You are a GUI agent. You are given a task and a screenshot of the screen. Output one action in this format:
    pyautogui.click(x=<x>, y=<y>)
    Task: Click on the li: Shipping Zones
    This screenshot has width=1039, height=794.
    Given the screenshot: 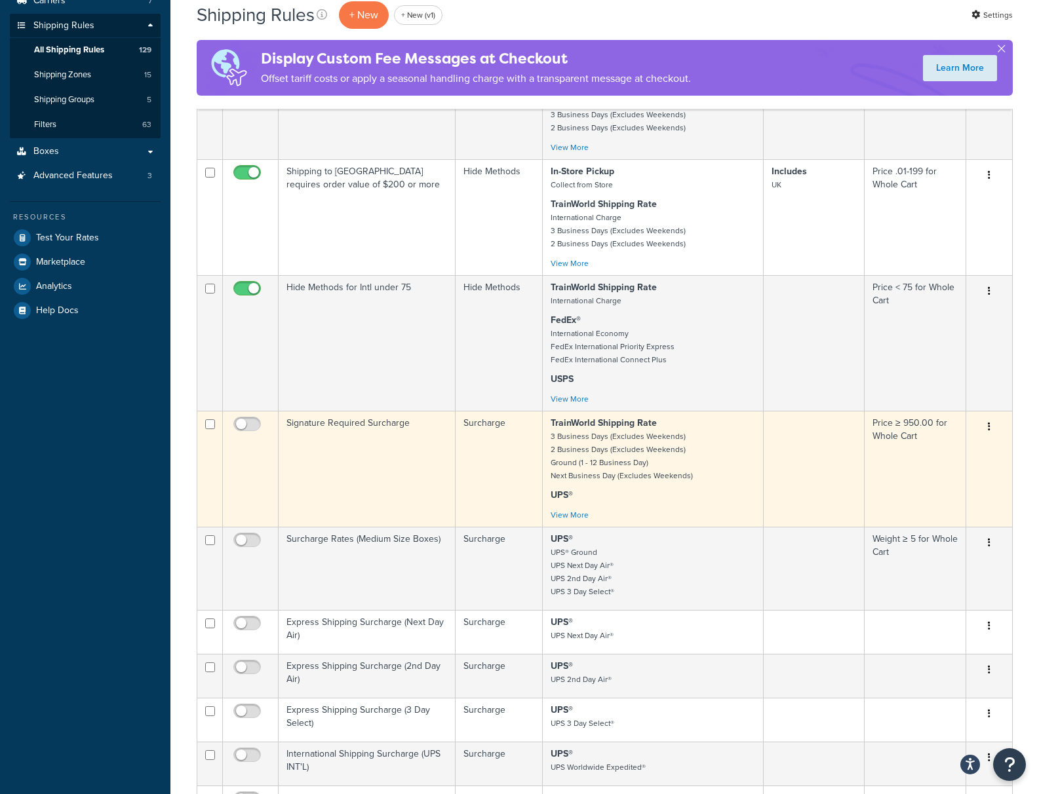 What is the action you would take?
    pyautogui.click(x=85, y=75)
    